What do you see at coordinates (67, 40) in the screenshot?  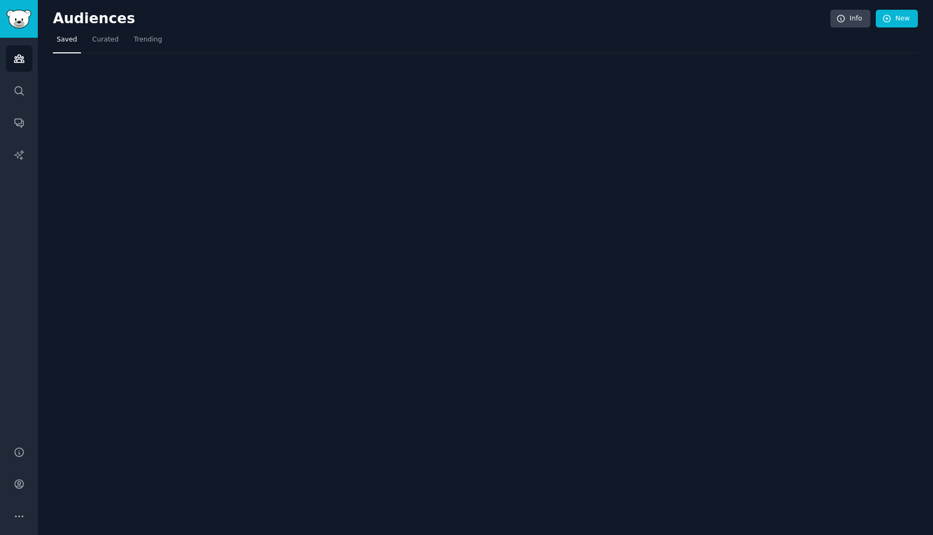 I see `span: Saved` at bounding box center [67, 40].